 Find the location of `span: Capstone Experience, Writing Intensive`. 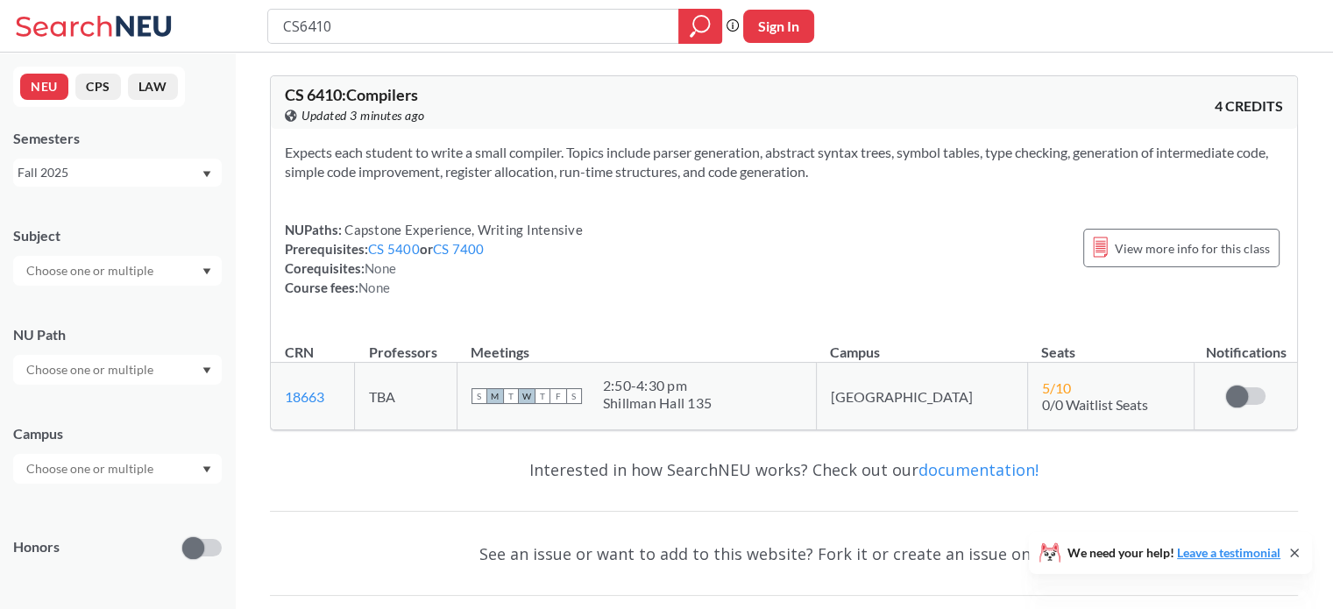

span: Capstone Experience, Writing Intensive is located at coordinates (462, 230).